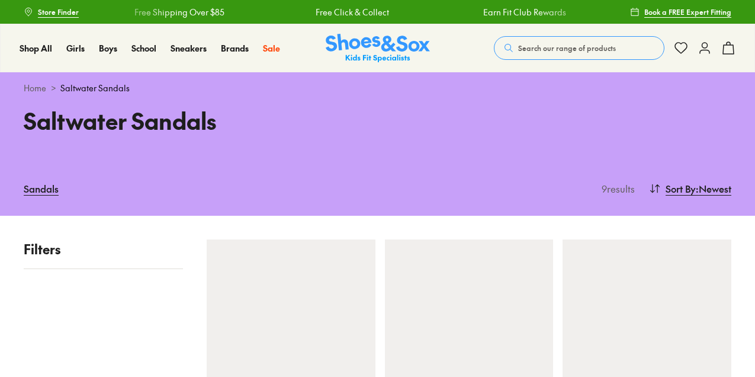  Describe the element at coordinates (103, 249) in the screenshot. I see `p: Filters` at that location.